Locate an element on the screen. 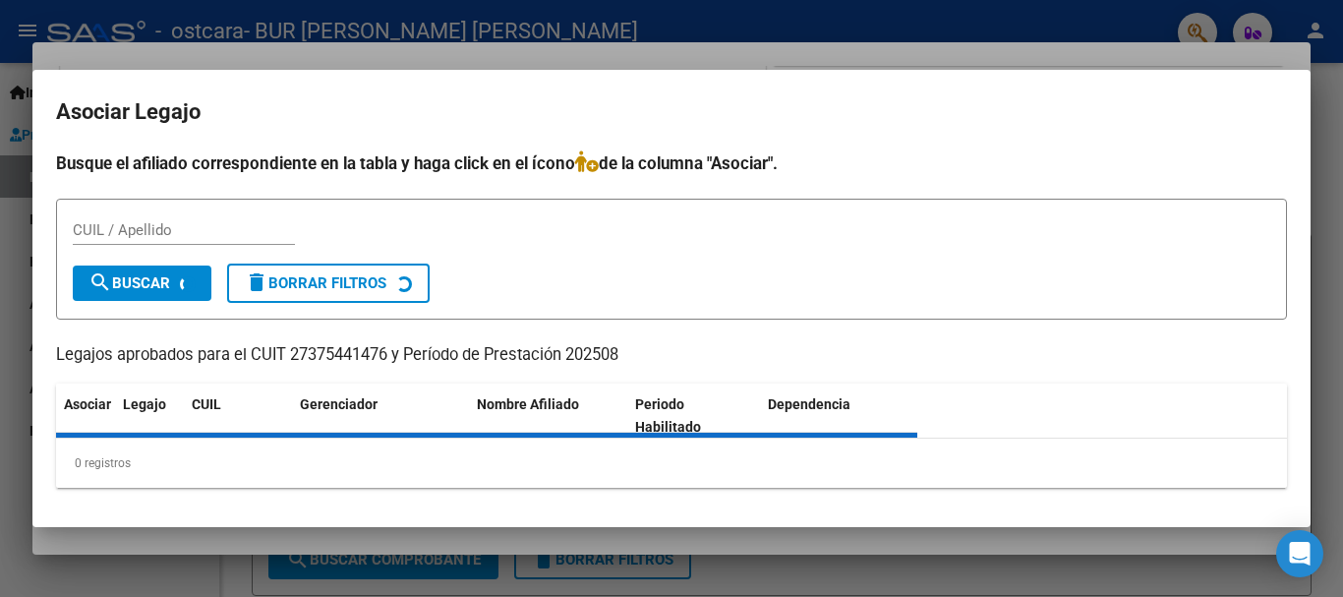  span: Periodo Habilitado is located at coordinates (668, 415).